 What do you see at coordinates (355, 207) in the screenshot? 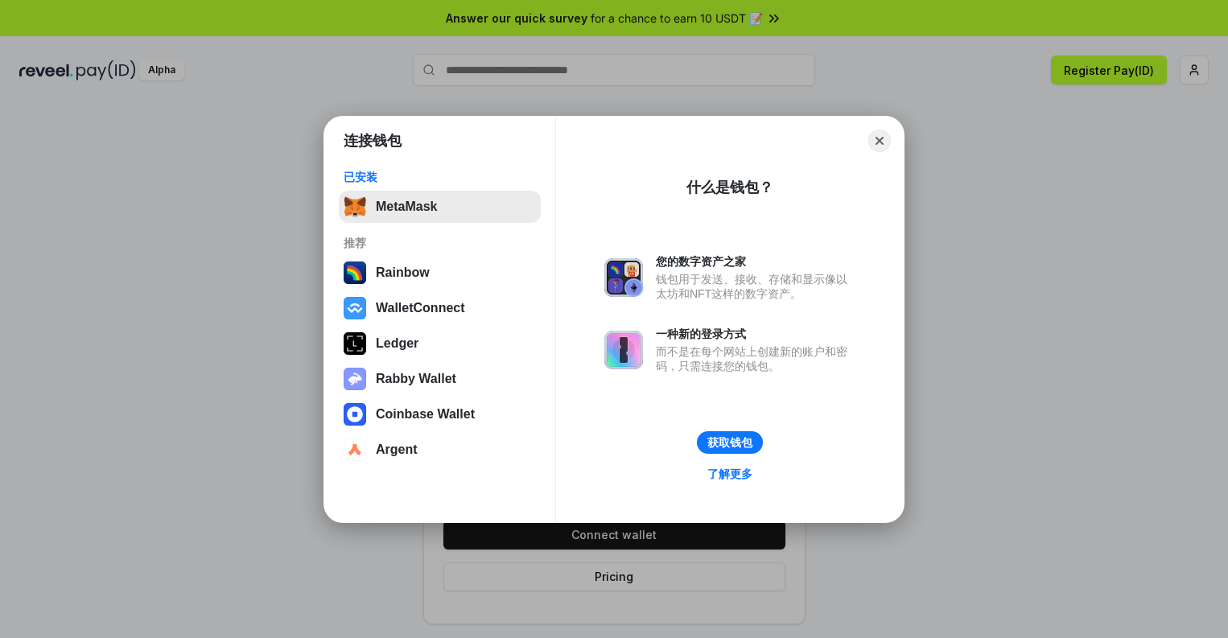
I see `img: svg+xml,%3Csvg%20fill%3D%22none%22%20height%3D%2233%22%20viewBox%3D%220%200%2035%2033%22%20width%...` at bounding box center [355, 207].